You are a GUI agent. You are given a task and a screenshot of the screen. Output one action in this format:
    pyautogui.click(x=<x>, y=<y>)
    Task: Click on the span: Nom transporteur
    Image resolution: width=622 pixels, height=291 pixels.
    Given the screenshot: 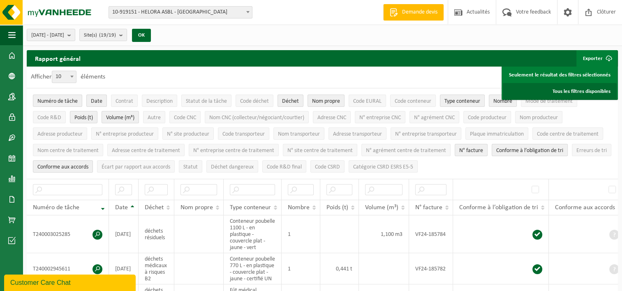 What is the action you would take?
    pyautogui.click(x=299, y=134)
    